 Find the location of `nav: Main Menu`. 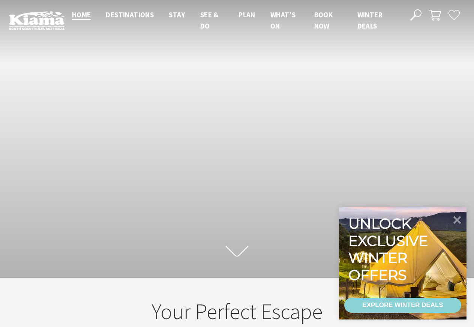

nav: Main Menu is located at coordinates (233, 20).